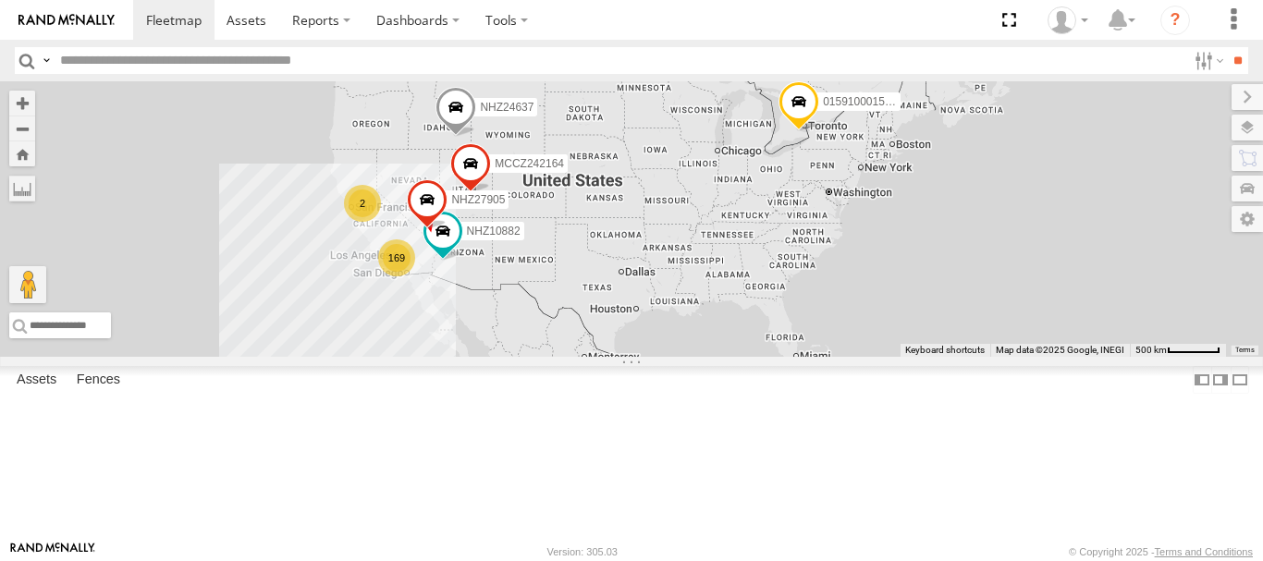 The width and height of the screenshot is (1263, 561). What do you see at coordinates (1244, 350) in the screenshot?
I see `a: Terms` at bounding box center [1244, 350].